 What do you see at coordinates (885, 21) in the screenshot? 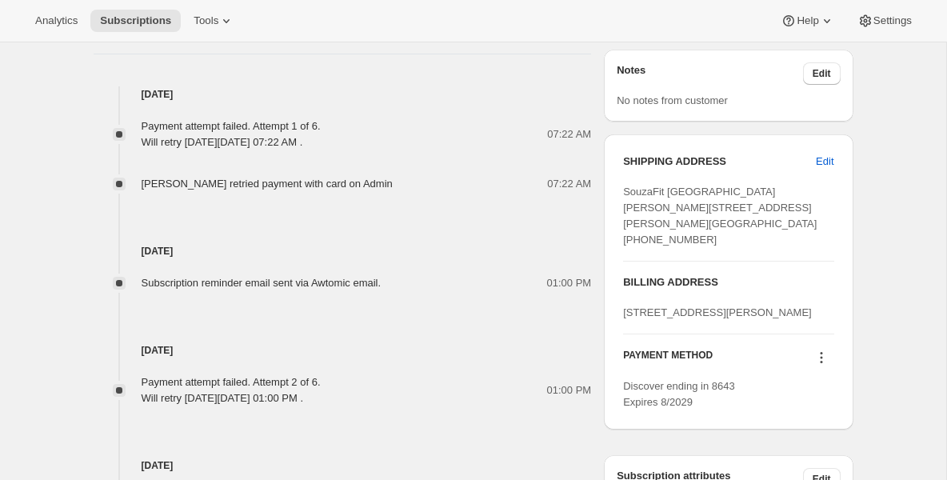
I see `button: Settings` at bounding box center [885, 21].